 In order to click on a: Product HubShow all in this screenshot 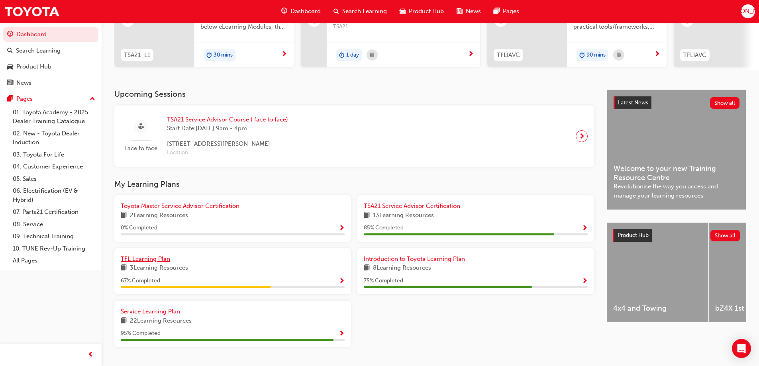, I will do `click(677, 236)`.